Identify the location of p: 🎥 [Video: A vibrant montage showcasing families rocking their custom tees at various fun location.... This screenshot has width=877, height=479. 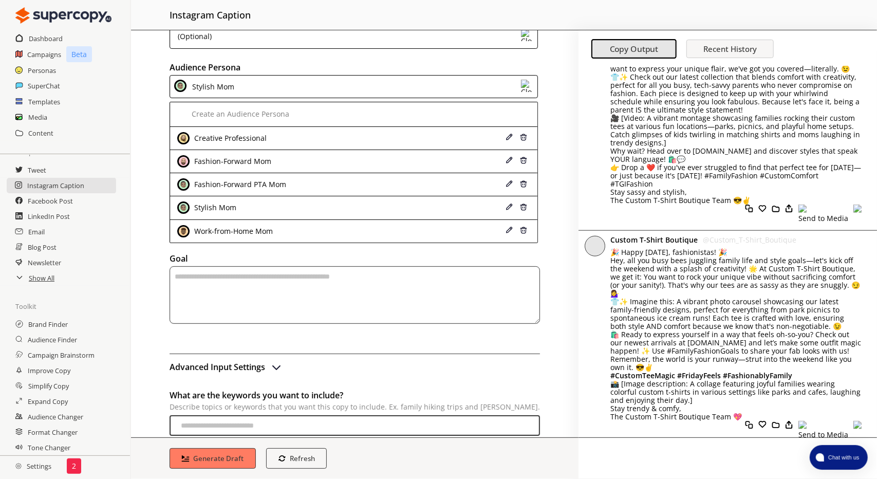
(735, 130).